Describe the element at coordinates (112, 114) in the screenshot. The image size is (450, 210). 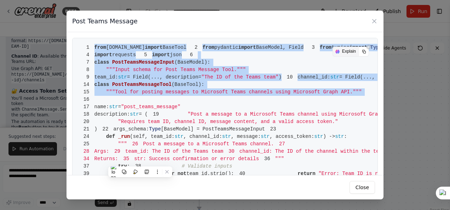
I see `span: description:` at that location.